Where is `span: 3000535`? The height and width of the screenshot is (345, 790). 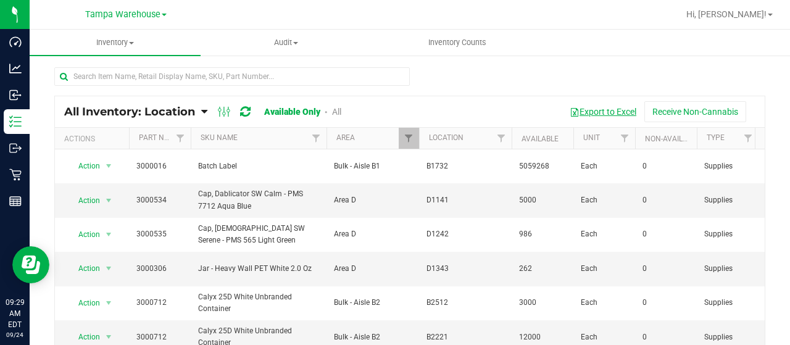
span: 3000535 is located at coordinates (160, 234).